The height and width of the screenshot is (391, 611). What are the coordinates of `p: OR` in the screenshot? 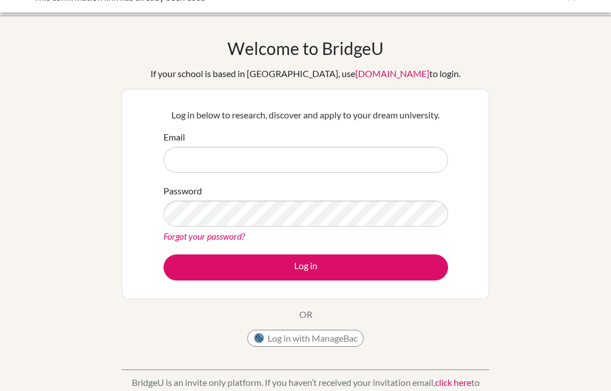 It's located at (306, 314).